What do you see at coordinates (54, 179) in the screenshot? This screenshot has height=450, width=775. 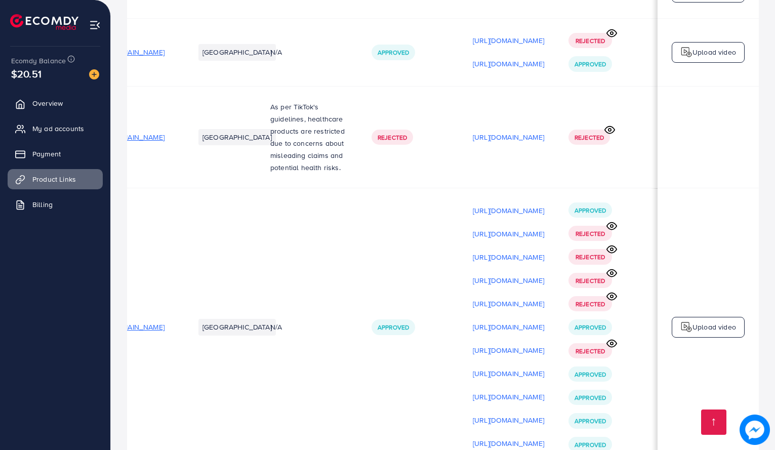 I see `span: Product Links` at bounding box center [54, 179].